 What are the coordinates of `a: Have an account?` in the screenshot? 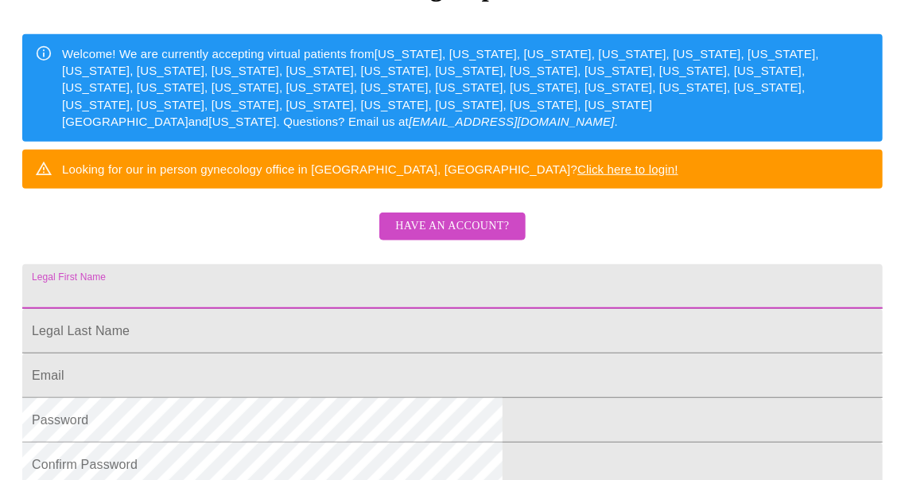 It's located at (452, 236).